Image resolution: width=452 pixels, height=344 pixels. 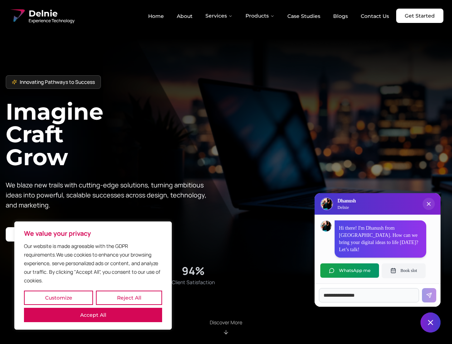 What do you see at coordinates (347, 201) in the screenshot?
I see `h3: Dhanush` at bounding box center [347, 201].